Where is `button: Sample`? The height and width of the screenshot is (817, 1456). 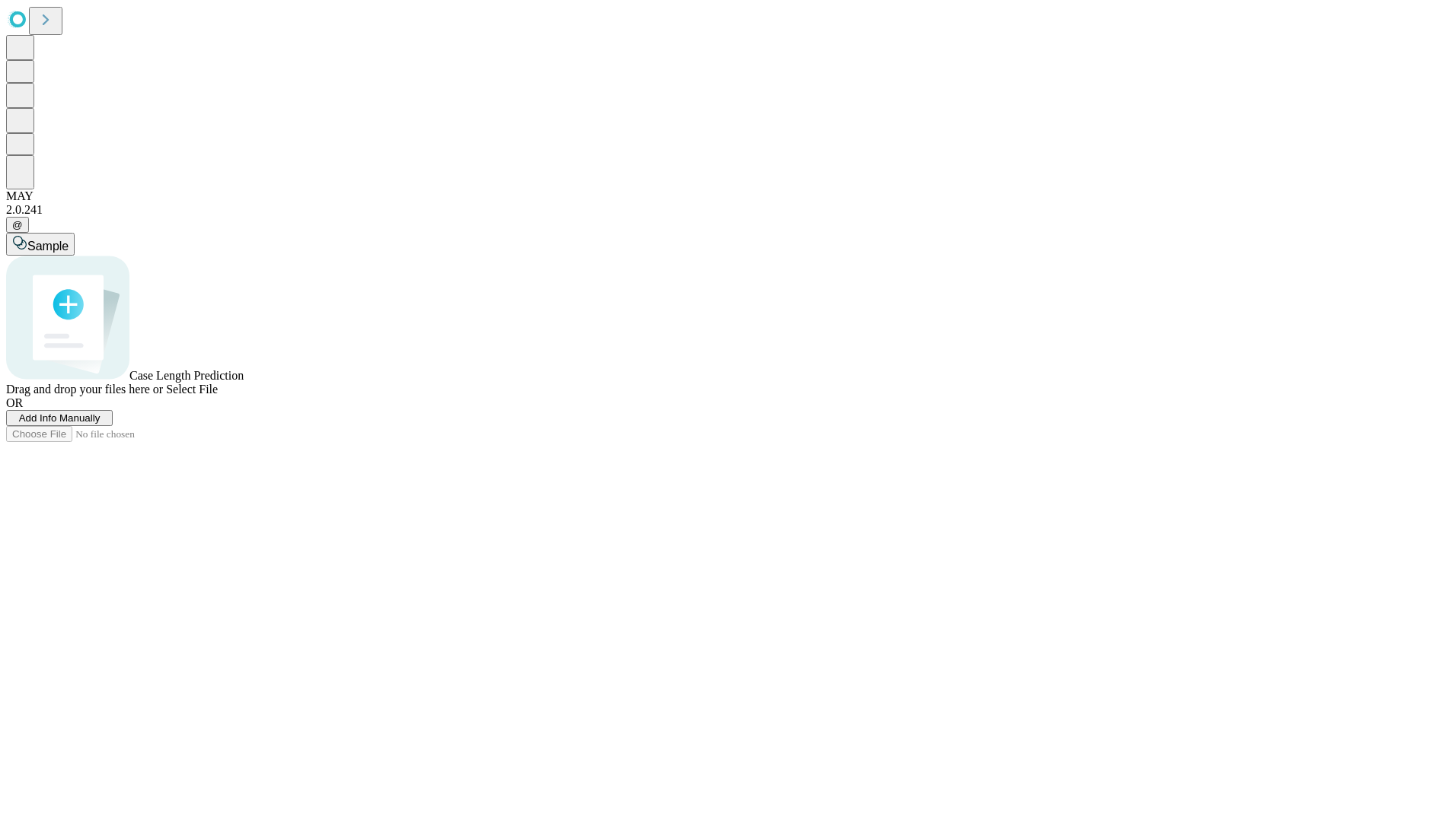 button: Sample is located at coordinates (40, 244).